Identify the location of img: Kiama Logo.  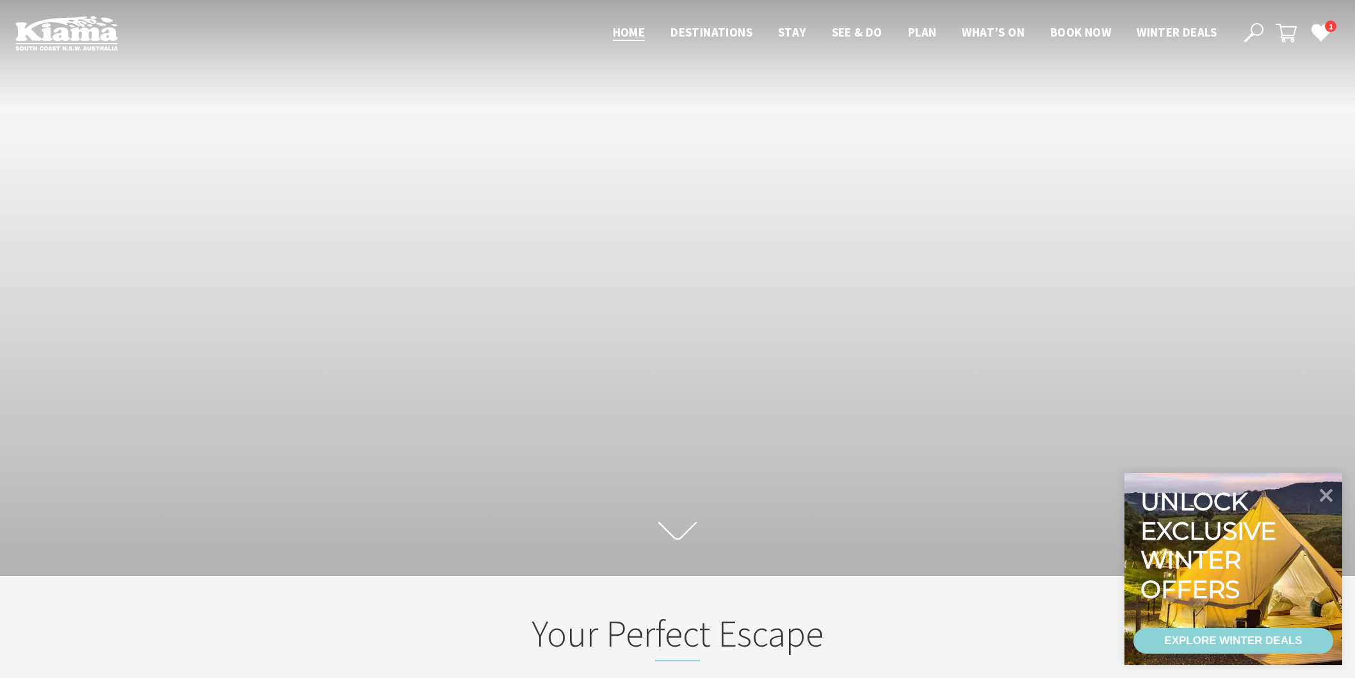
(67, 33).